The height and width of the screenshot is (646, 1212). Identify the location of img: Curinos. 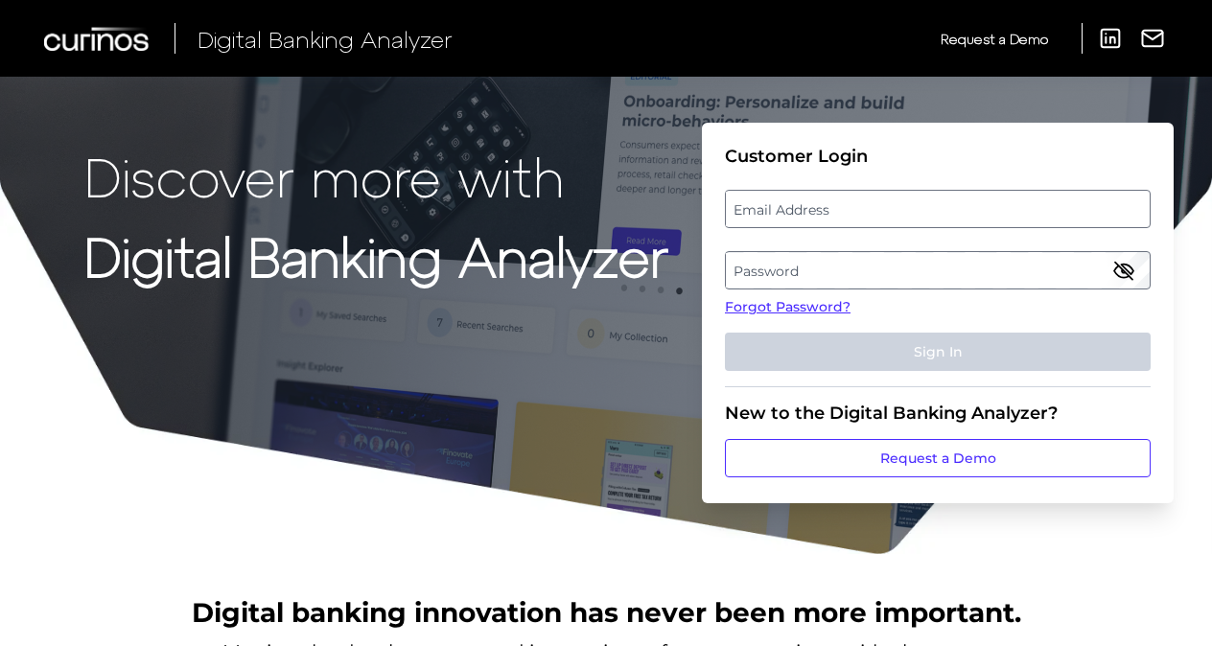
(98, 38).